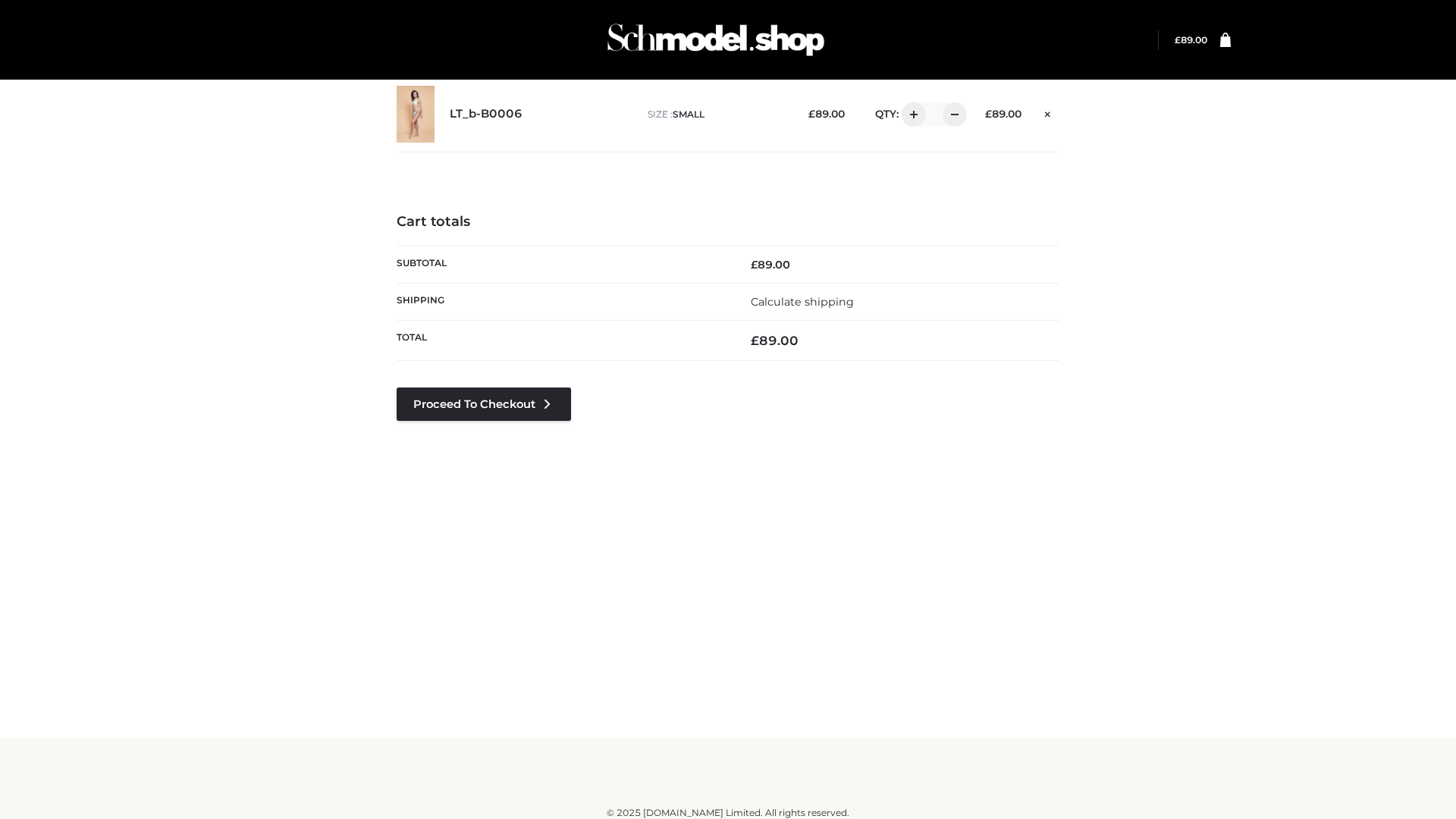  What do you see at coordinates (802, 302) in the screenshot?
I see `a: Calculate shipping` at bounding box center [802, 302].